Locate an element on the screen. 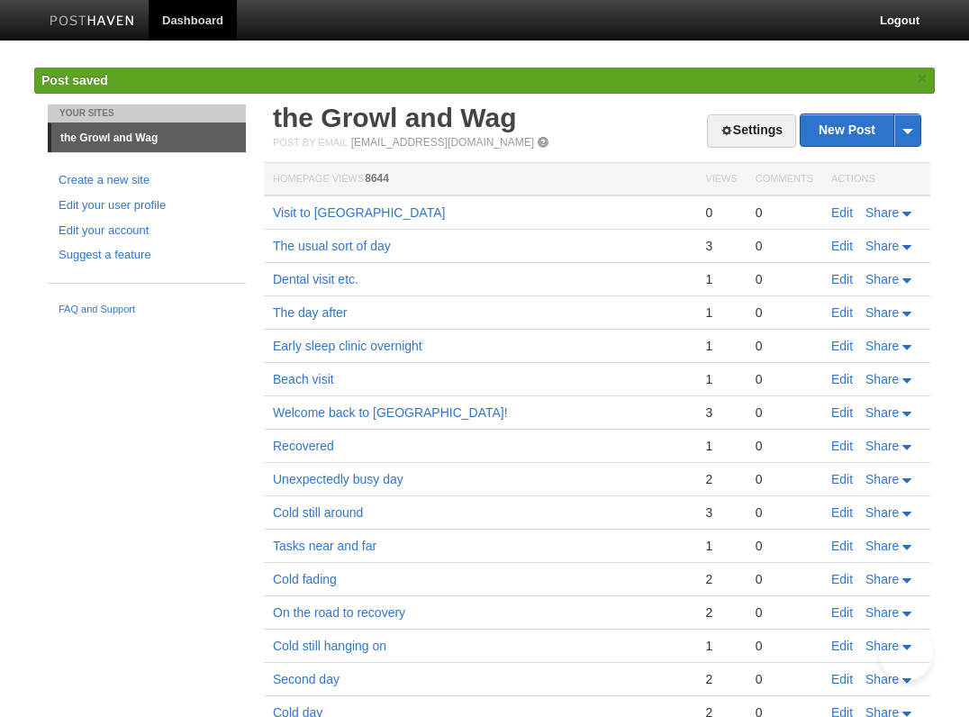 This screenshot has width=969, height=717. li: Your Sites is located at coordinates (147, 114).